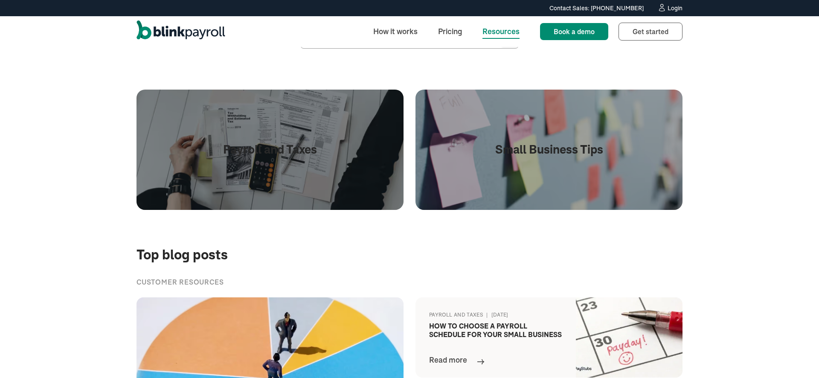  I want to click on a: Login, so click(670, 8).